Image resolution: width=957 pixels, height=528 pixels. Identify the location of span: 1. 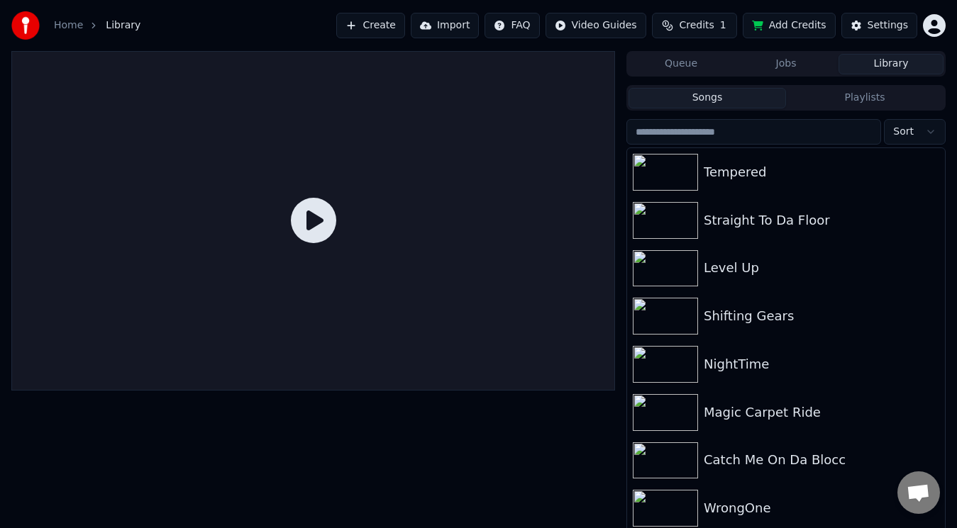
(723, 26).